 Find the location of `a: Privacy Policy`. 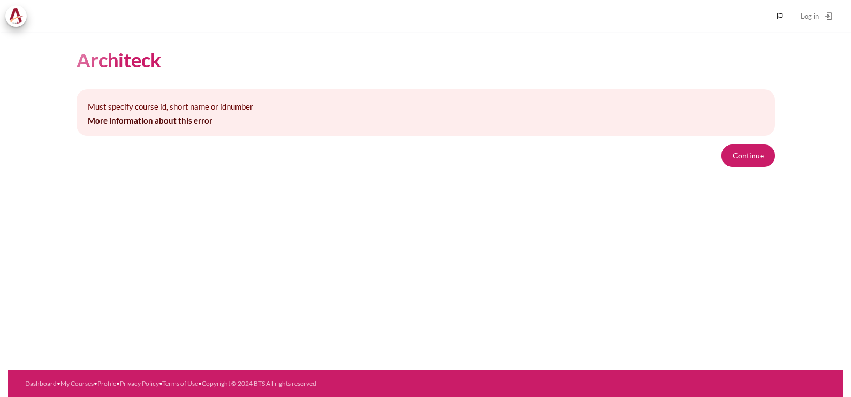

a: Privacy Policy is located at coordinates (139, 383).